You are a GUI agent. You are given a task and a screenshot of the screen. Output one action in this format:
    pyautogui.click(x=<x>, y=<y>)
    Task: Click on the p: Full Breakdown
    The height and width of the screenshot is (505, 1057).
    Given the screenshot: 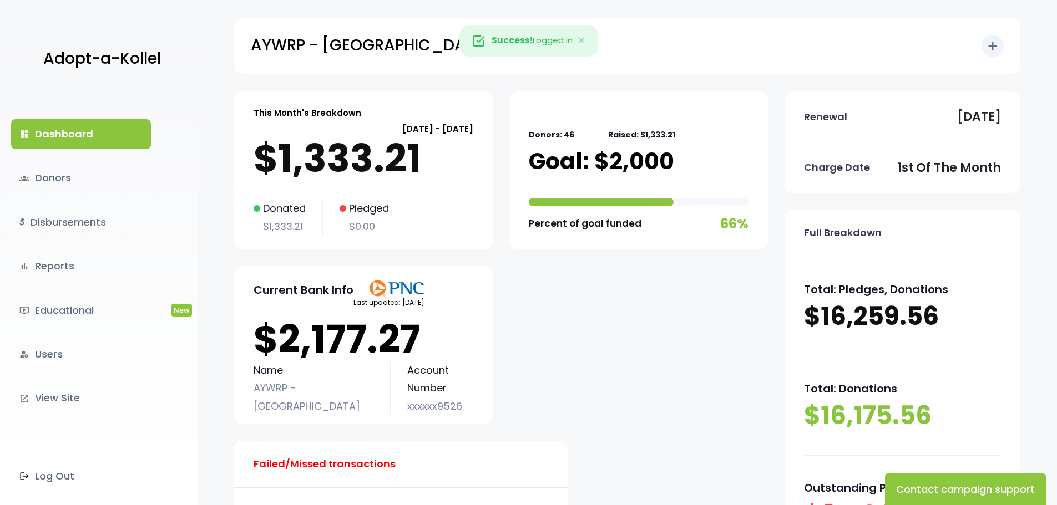 What is the action you would take?
    pyautogui.click(x=843, y=233)
    